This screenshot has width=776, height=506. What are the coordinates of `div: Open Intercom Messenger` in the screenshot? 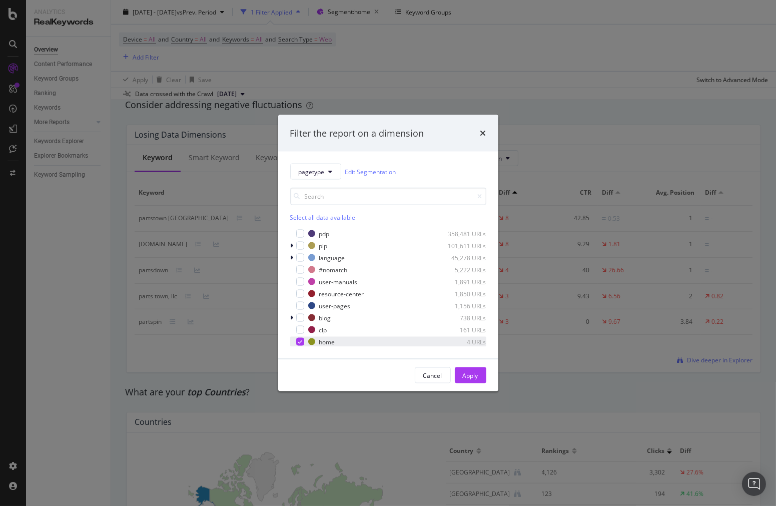 It's located at (754, 484).